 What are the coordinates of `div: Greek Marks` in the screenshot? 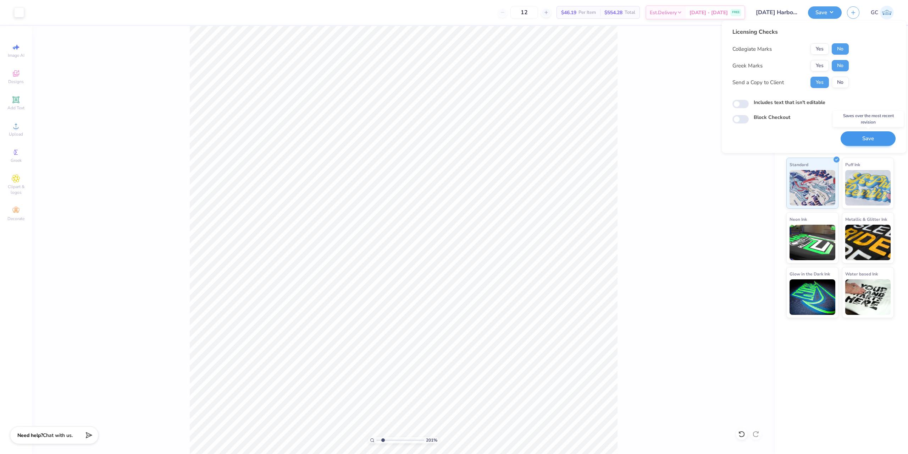 It's located at (748, 66).